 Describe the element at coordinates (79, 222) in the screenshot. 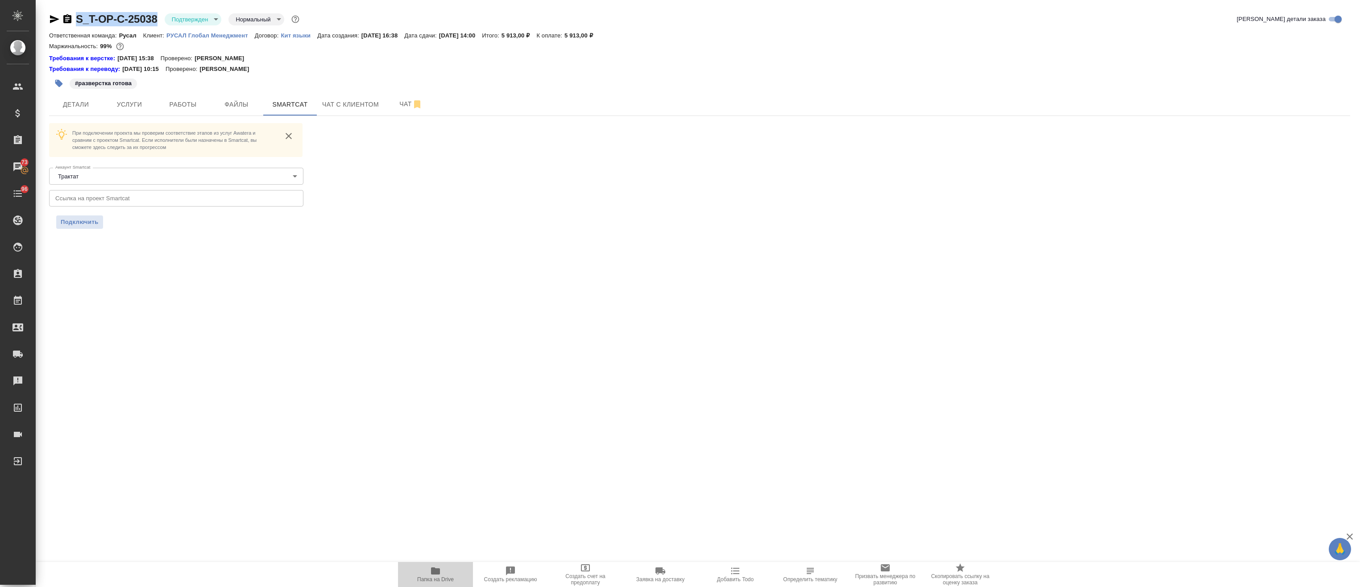

I see `button: Подключить` at that location.